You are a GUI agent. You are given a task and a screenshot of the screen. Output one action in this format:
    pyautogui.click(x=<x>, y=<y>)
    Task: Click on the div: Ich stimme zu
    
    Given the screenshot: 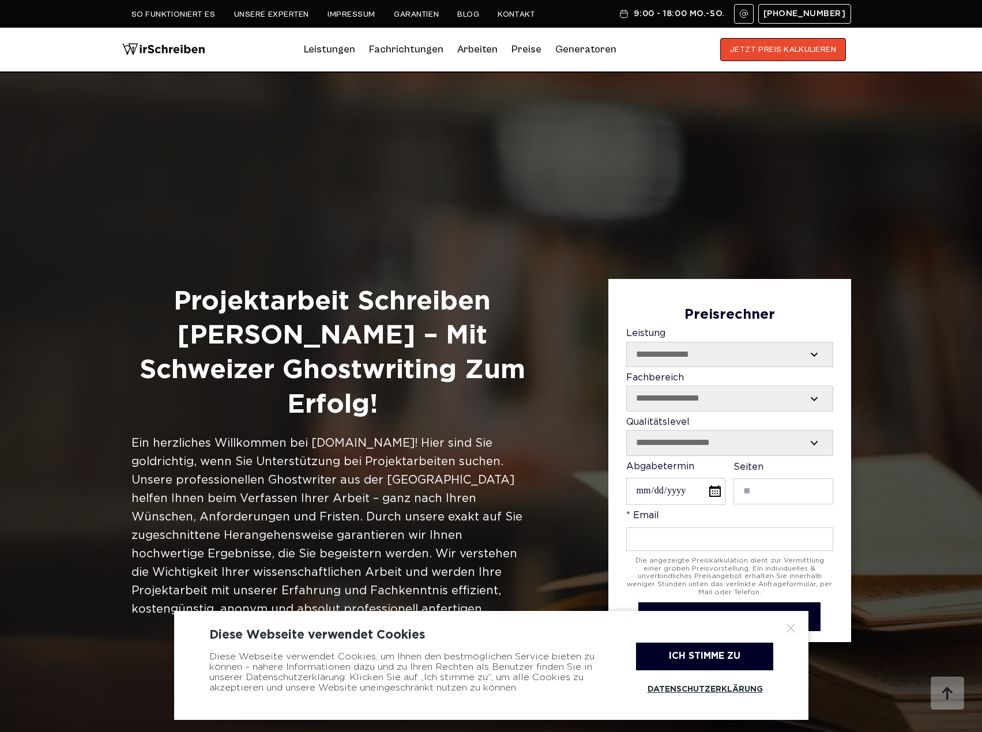 What is the action you would take?
    pyautogui.click(x=704, y=657)
    